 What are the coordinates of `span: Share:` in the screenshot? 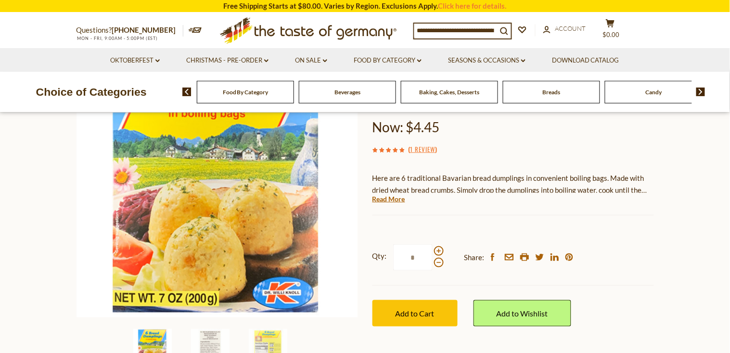 It's located at (474, 257).